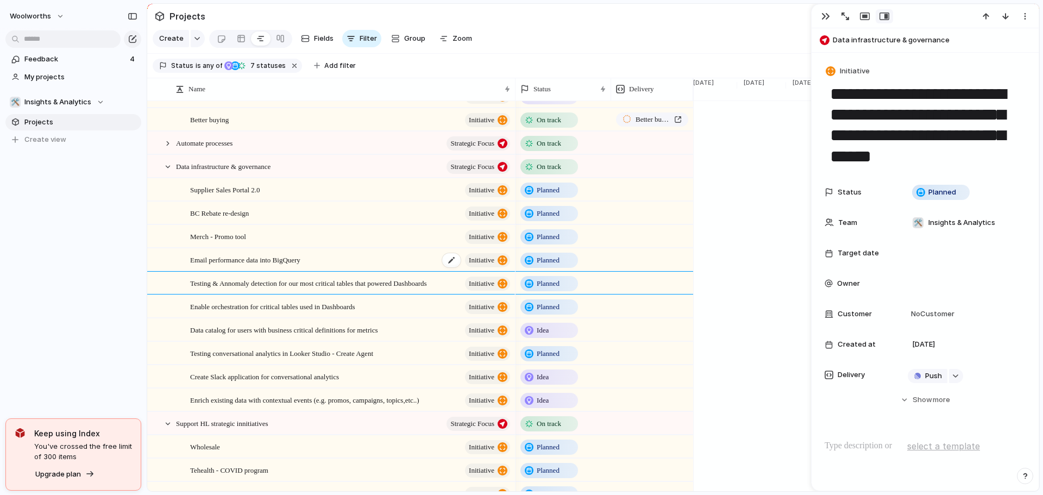 The image size is (1043, 495). Describe the element at coordinates (219, 212) in the screenshot. I see `span: BC Rebate re-design` at that location.